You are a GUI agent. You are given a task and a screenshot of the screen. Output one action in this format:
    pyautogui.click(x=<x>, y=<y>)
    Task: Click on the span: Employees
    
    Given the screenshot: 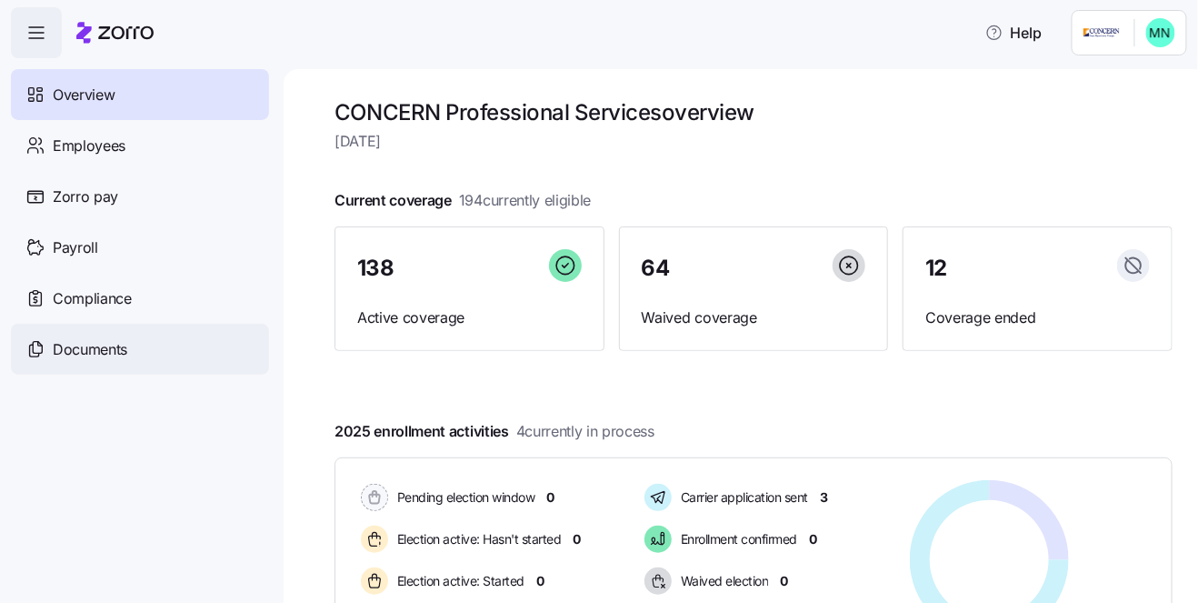 What is the action you would take?
    pyautogui.click(x=89, y=145)
    